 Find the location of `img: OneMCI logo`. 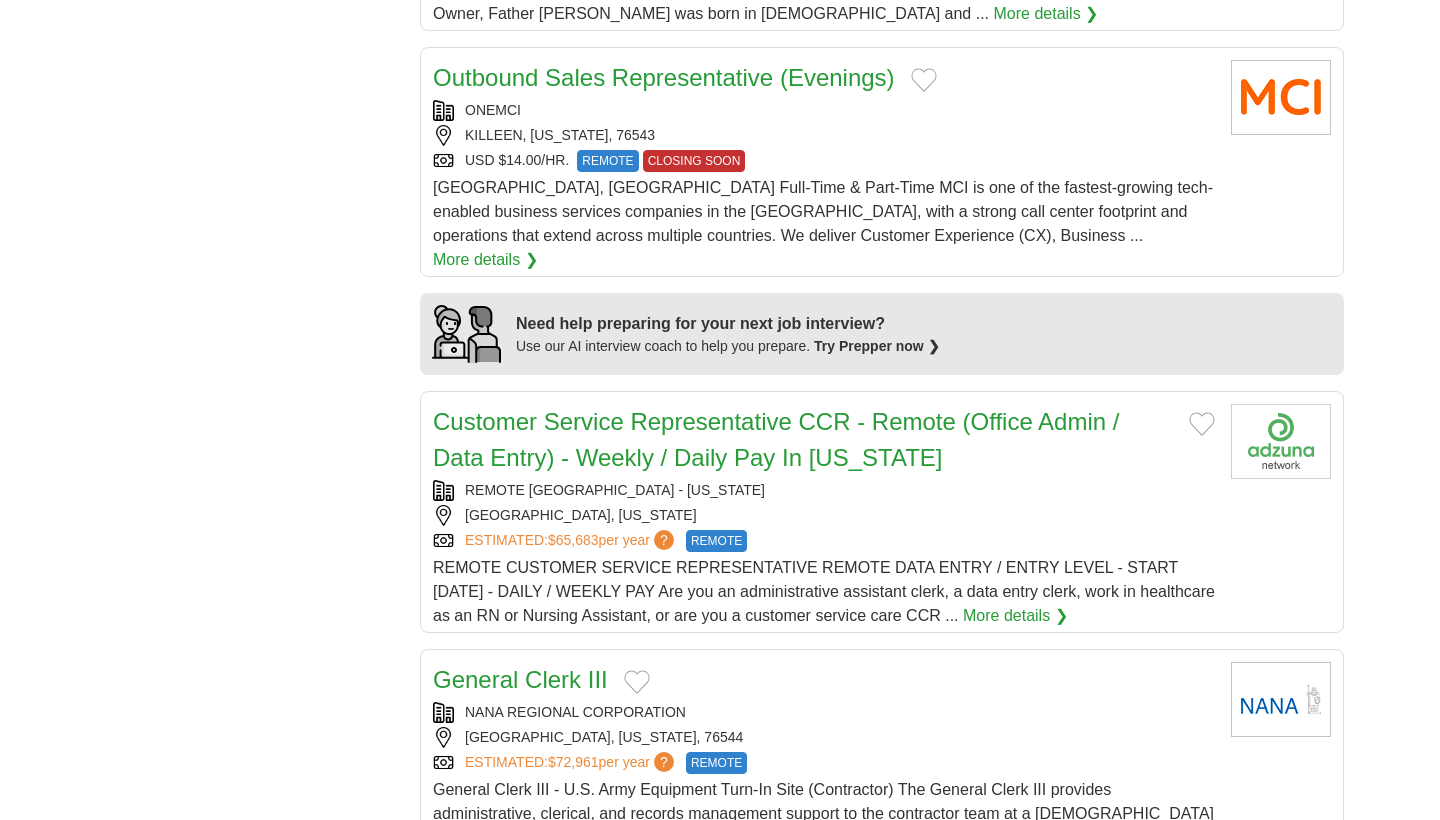

img: OneMCI logo is located at coordinates (1281, 97).